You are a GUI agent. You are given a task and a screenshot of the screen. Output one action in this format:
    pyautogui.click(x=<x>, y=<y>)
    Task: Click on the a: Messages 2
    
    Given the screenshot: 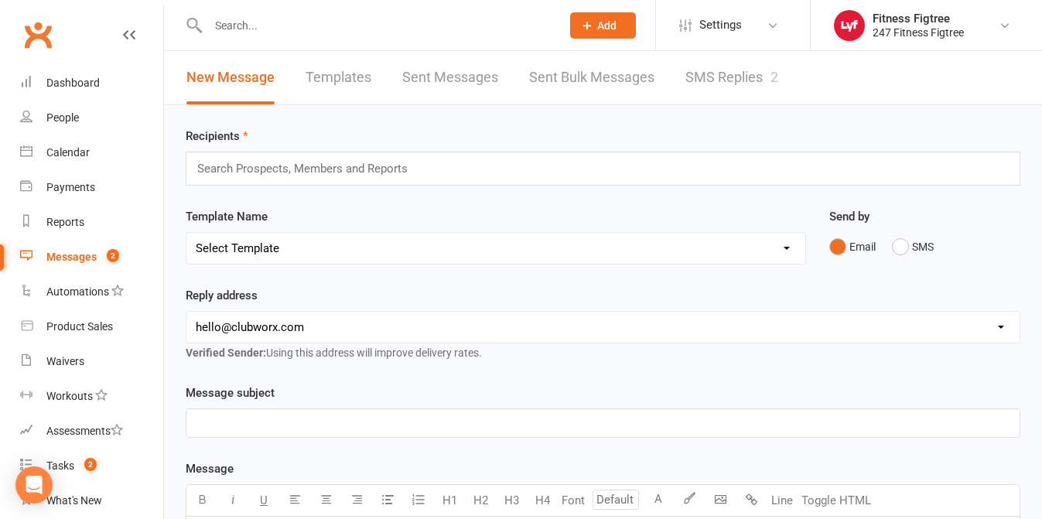 What is the action you would take?
    pyautogui.click(x=91, y=257)
    